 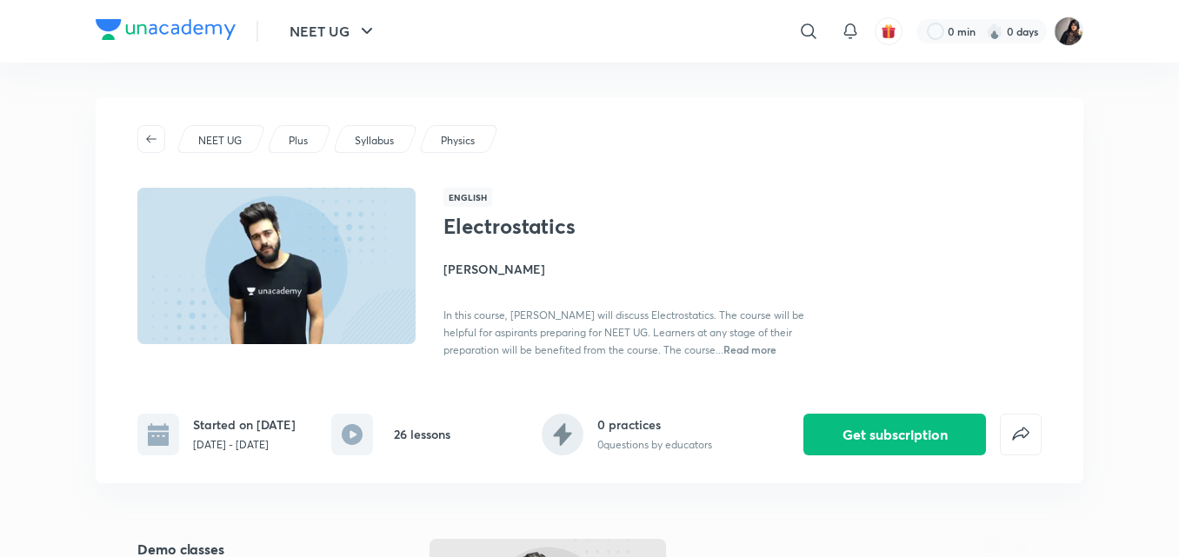 What do you see at coordinates (298, 141) in the screenshot?
I see `a: Plus` at bounding box center [298, 141].